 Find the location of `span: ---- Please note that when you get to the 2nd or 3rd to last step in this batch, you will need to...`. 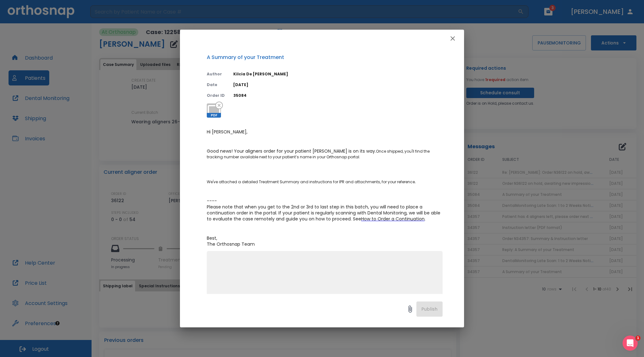

span: ---- Please note that when you get to the 2nd or 3rd to last step in this batch, you will need to... is located at coordinates (324, 210).